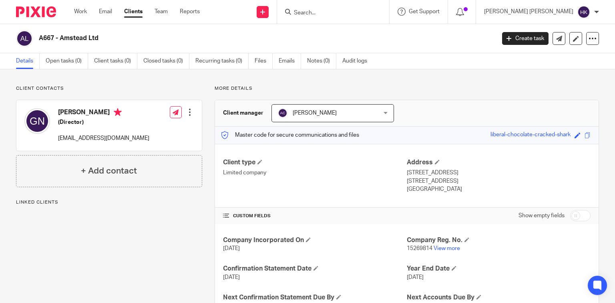  Describe the element at coordinates (243, 113) in the screenshot. I see `h3: Client manager` at that location.